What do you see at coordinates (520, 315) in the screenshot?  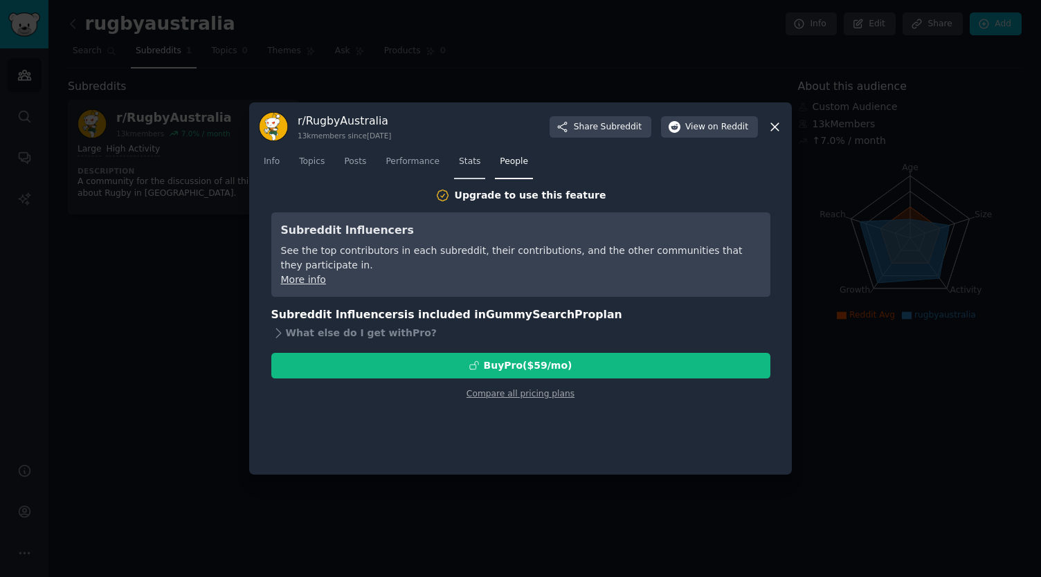 I see `h3: Subreddit Influencers is included in plan` at bounding box center [520, 315].